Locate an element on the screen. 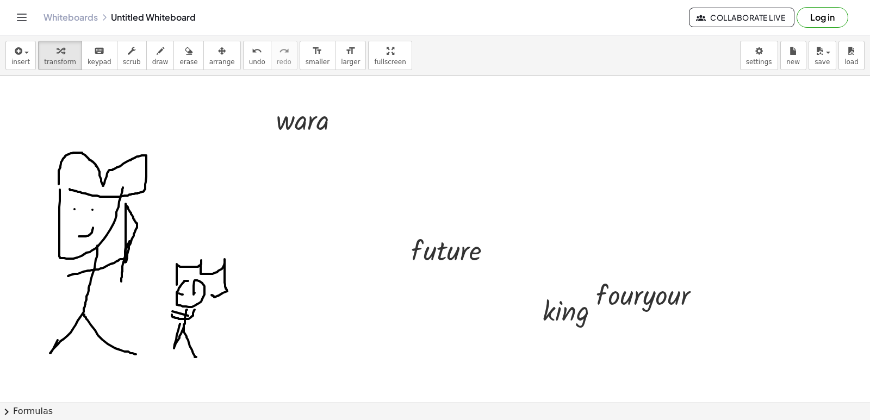 This screenshot has width=870, height=420. span: draw is located at coordinates (160, 62).